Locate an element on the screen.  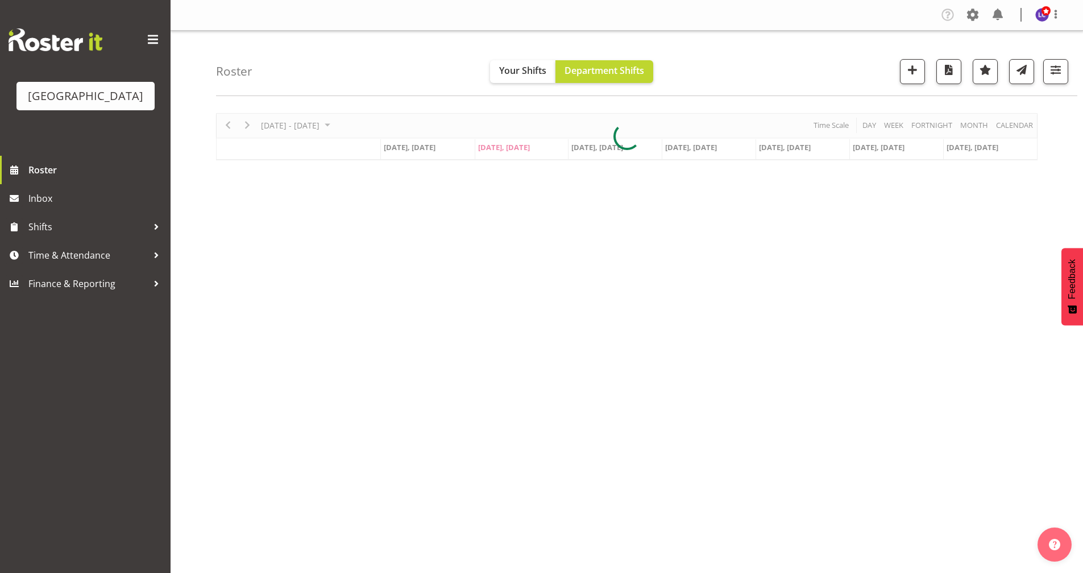
span: Roster is located at coordinates (97, 170).